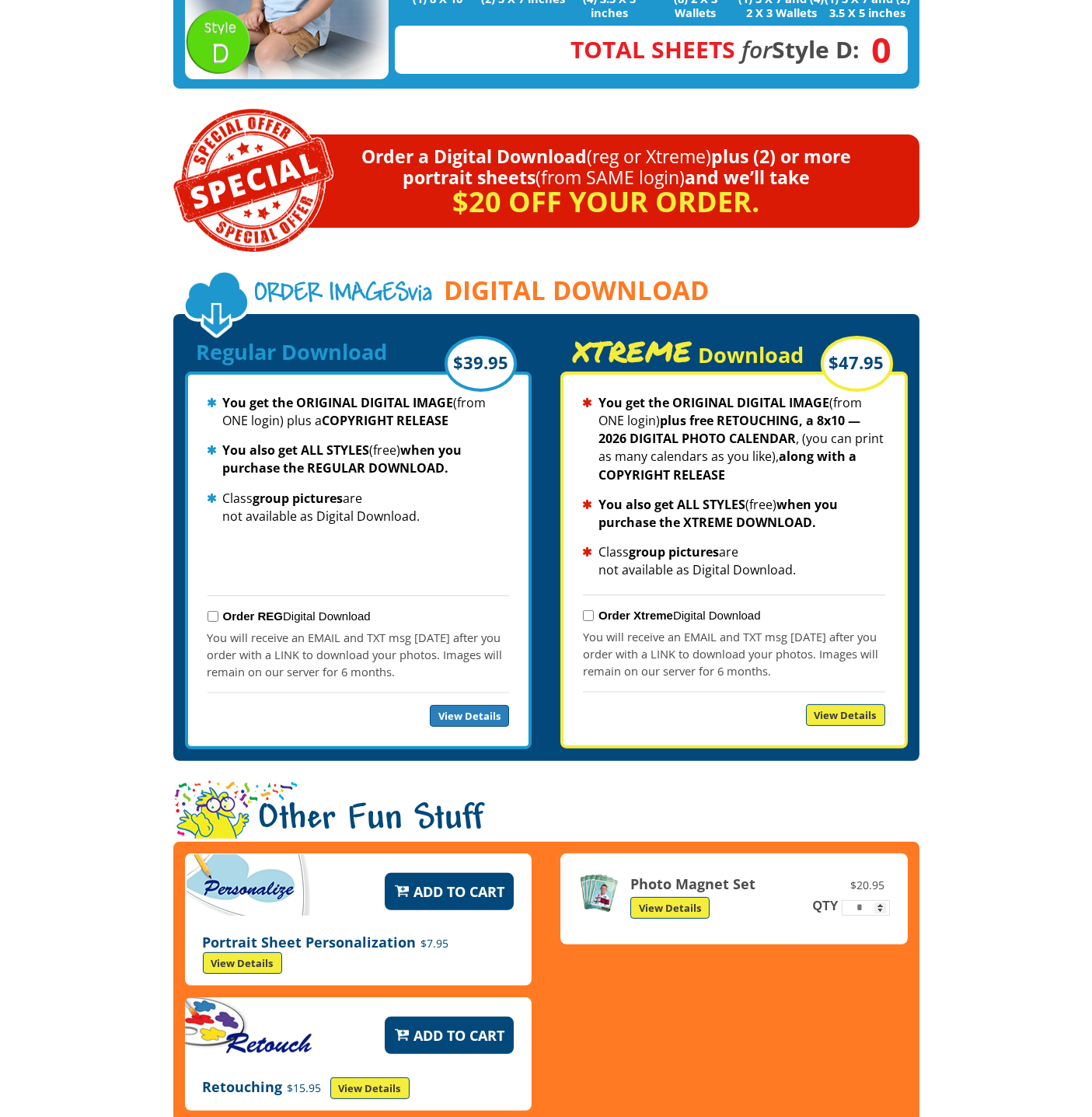  Describe the element at coordinates (716, 49) in the screenshot. I see `strong: Style D:` at that location.